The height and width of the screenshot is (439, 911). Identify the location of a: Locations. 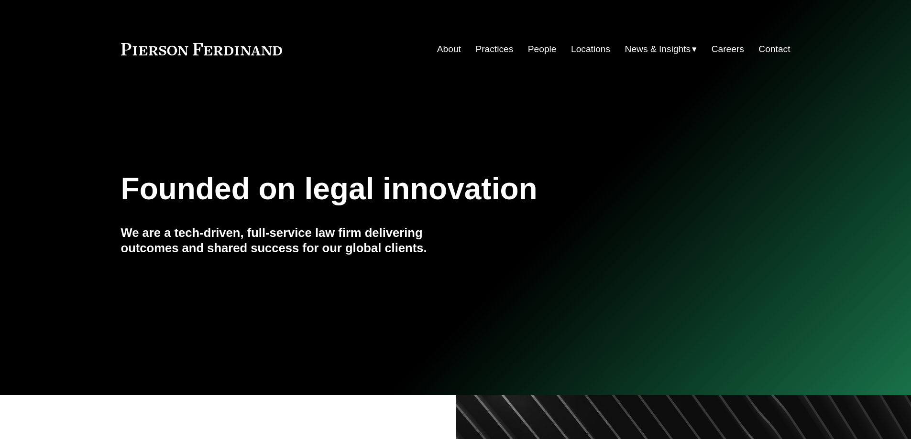
(591, 49).